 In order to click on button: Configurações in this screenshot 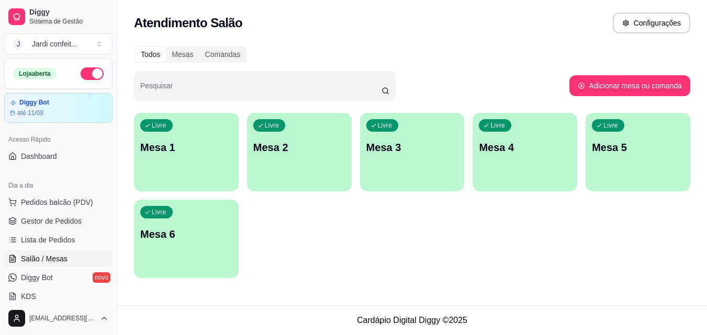, I will do `click(652, 23)`.